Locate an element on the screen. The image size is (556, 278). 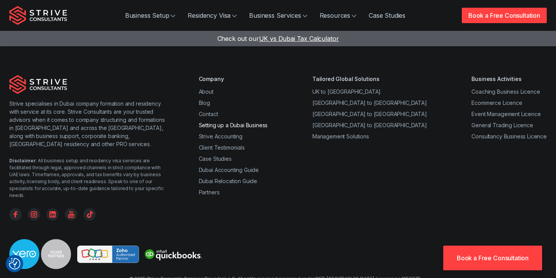
a: Blog is located at coordinates (204, 103).